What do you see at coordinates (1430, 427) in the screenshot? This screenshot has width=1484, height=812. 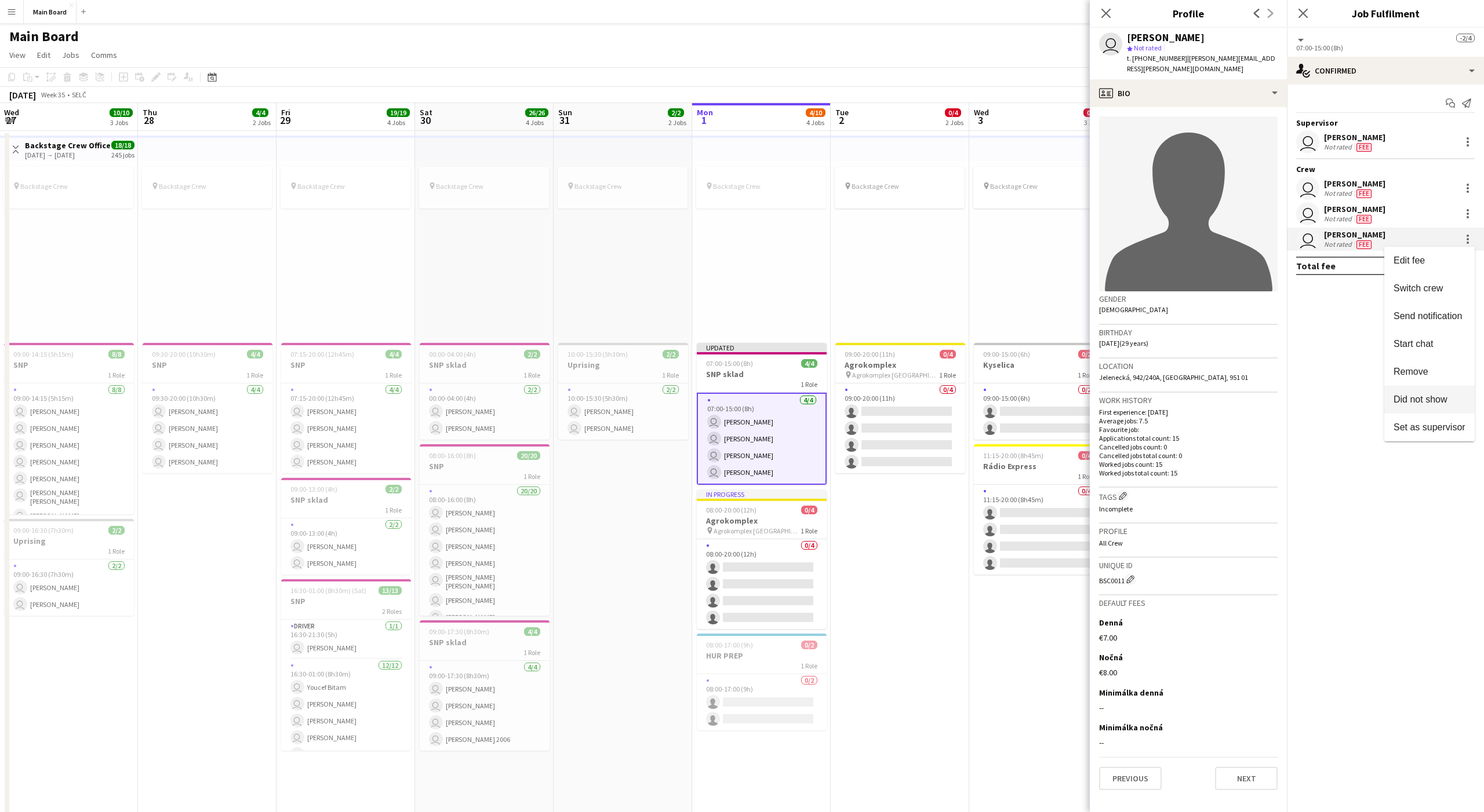 I see `span: Set as supervisor` at bounding box center [1430, 427].